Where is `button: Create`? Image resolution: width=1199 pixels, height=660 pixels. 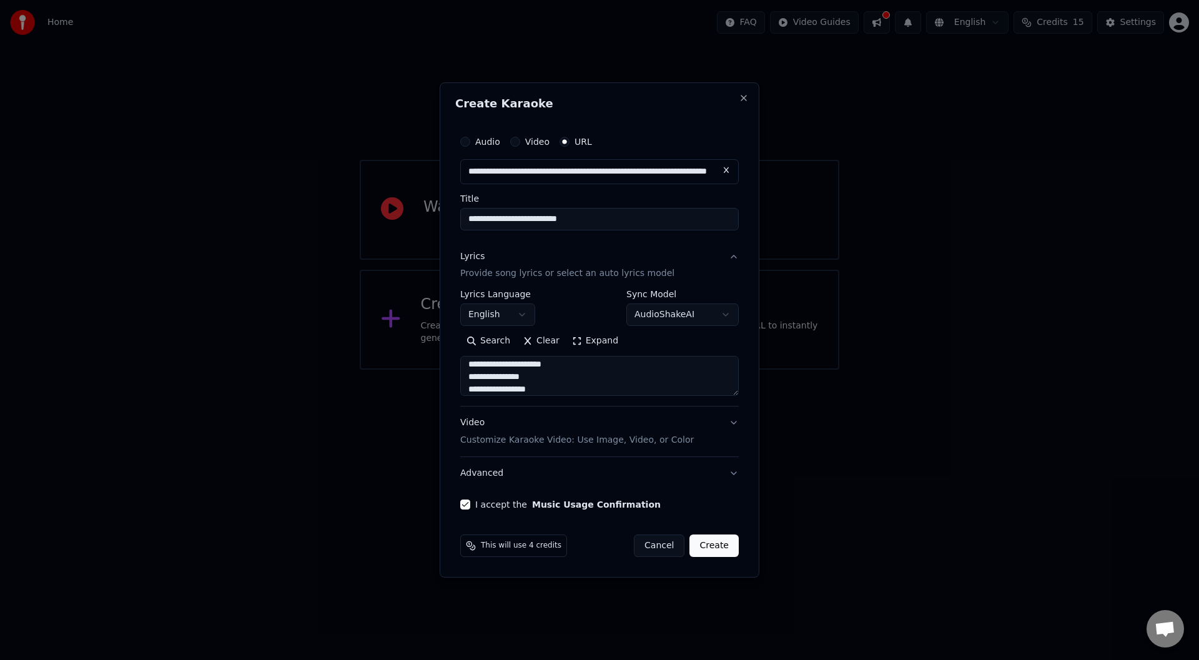
button: Create is located at coordinates (714, 546).